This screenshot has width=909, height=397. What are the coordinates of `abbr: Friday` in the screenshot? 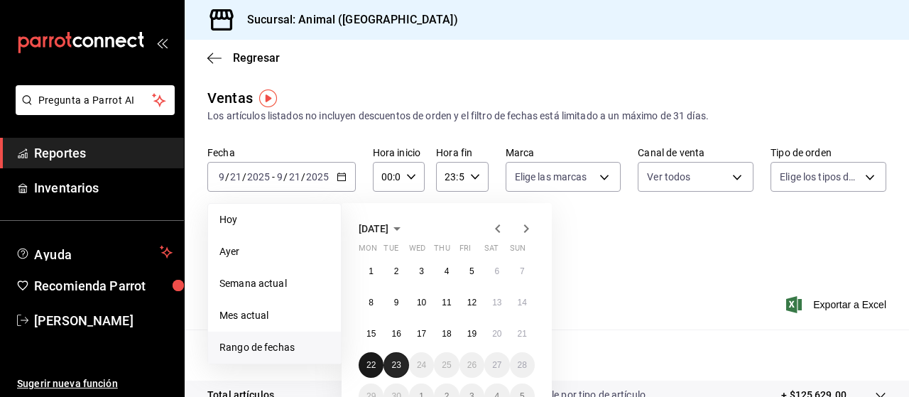 It's located at (465, 251).